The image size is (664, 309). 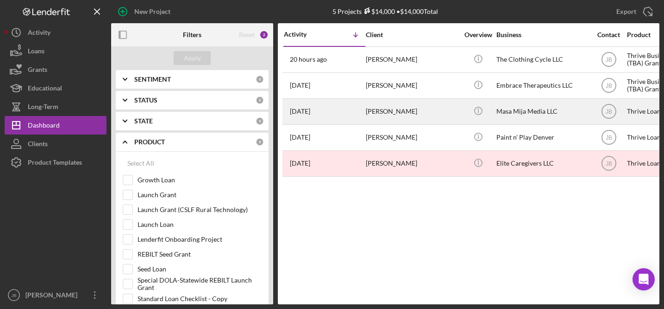 What do you see at coordinates (56, 144) in the screenshot?
I see `a: Clients` at bounding box center [56, 144].